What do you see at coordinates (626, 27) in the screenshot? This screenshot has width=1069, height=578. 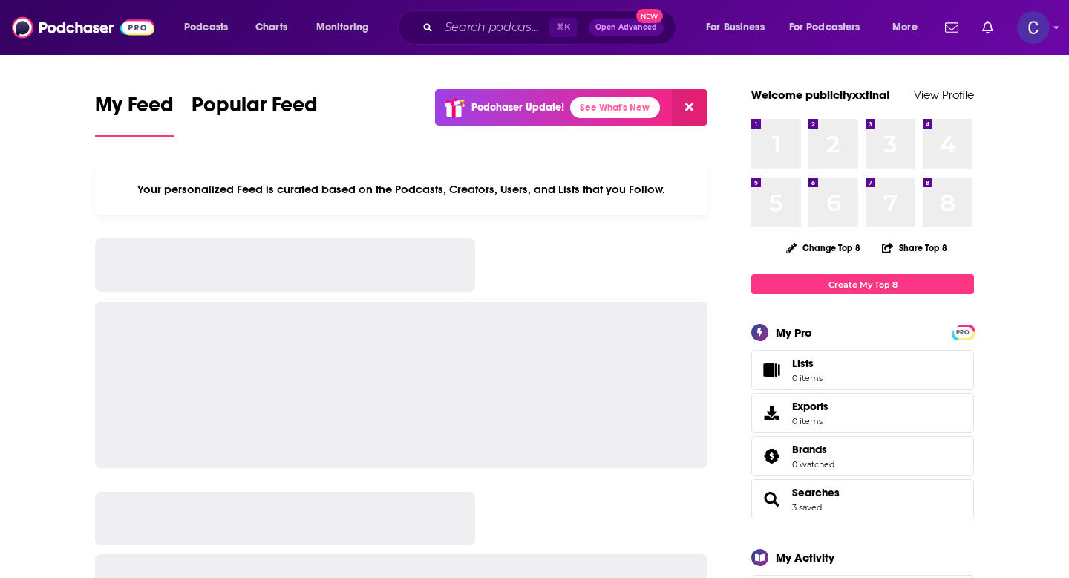 I see `button: Open AdvancedNew` at bounding box center [626, 27].